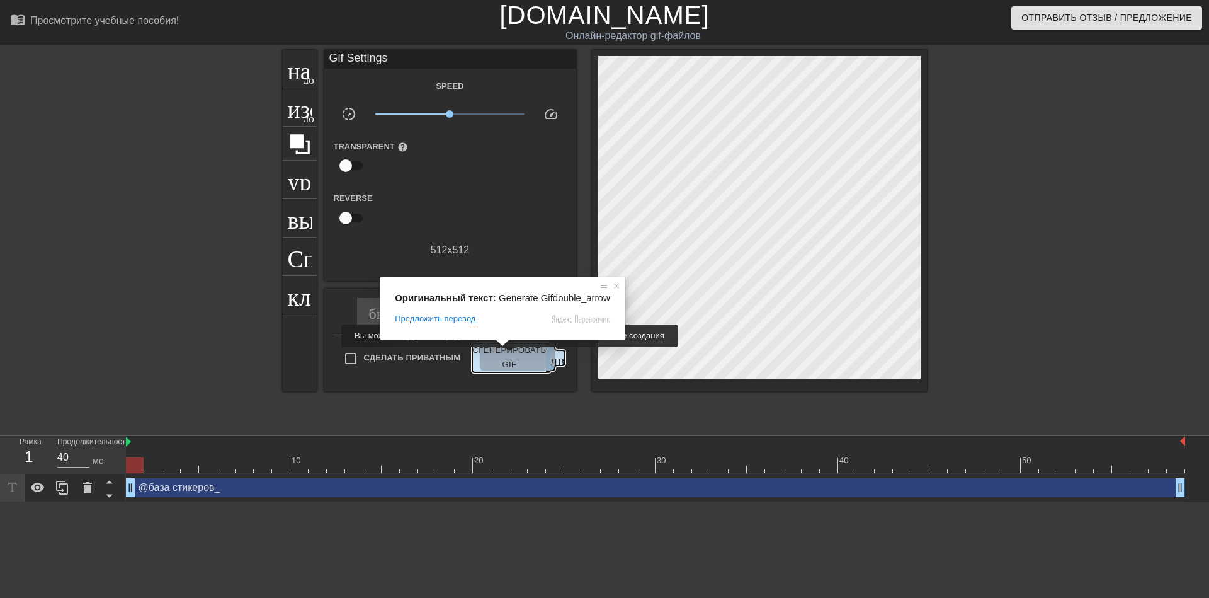  Describe the element at coordinates (353, 106) in the screenshot. I see `ya-tr-span: изображение` at that location.